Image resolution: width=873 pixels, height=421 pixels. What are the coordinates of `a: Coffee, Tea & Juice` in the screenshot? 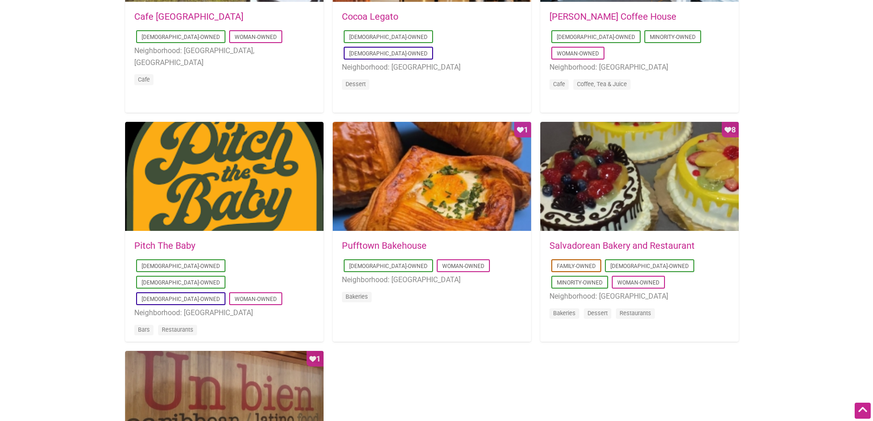 It's located at (601, 84).